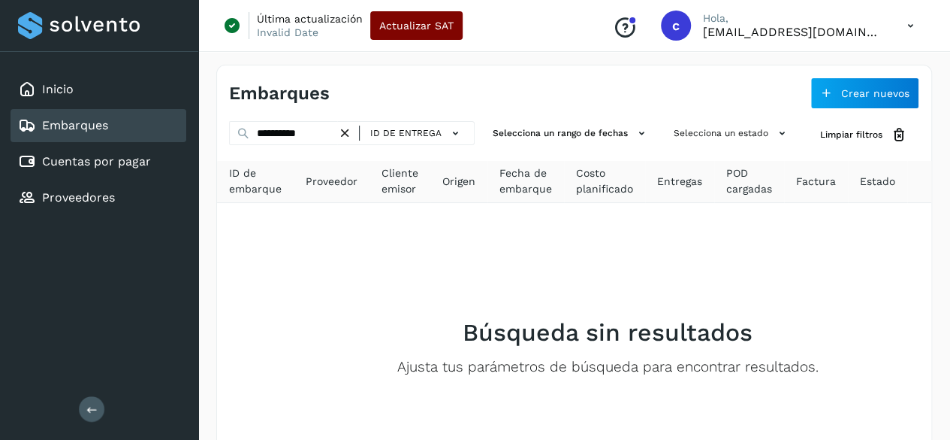 The image size is (950, 440). What do you see at coordinates (749, 181) in the screenshot?
I see `span: POD cargadas` at bounding box center [749, 181].